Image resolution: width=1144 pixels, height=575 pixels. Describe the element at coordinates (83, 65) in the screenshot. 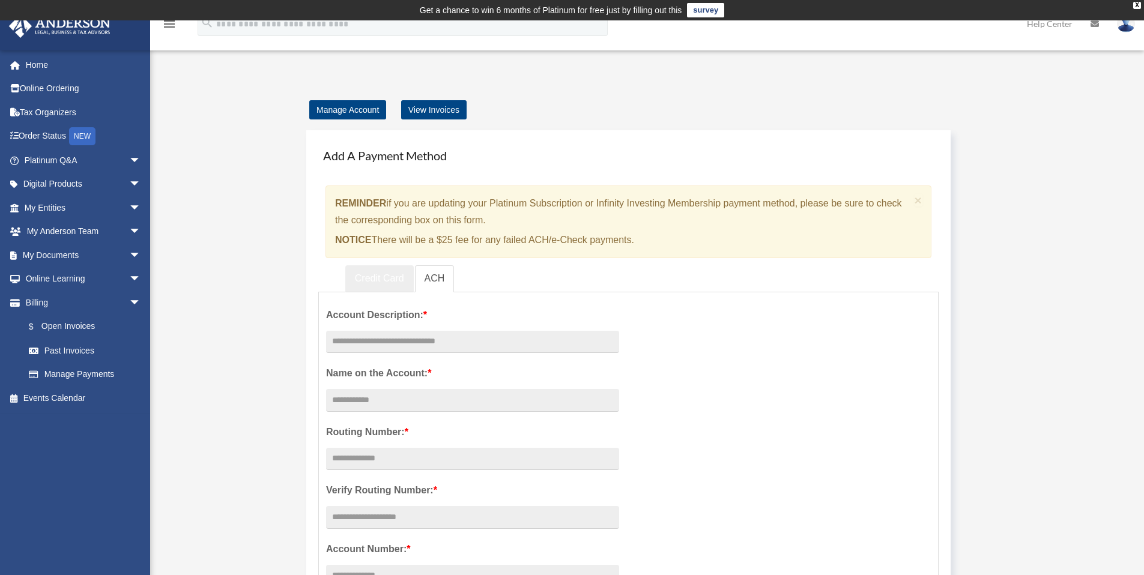

I see `a: Home` at that location.